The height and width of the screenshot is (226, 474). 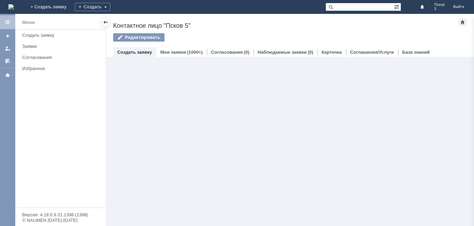 What do you see at coordinates (28, 23) in the screenshot?
I see `div: Меню` at bounding box center [28, 23].